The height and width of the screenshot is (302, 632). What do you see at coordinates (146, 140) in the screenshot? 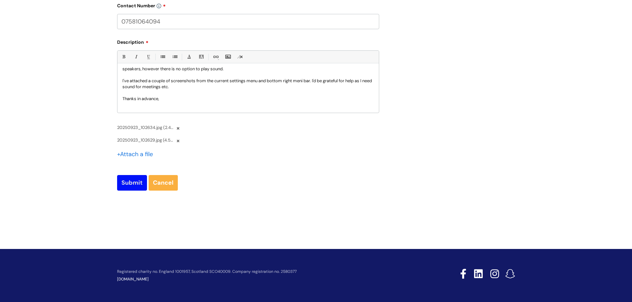
I see `span: 20250923_102629.jpg (4.54 MB ) -` at bounding box center [146, 140].